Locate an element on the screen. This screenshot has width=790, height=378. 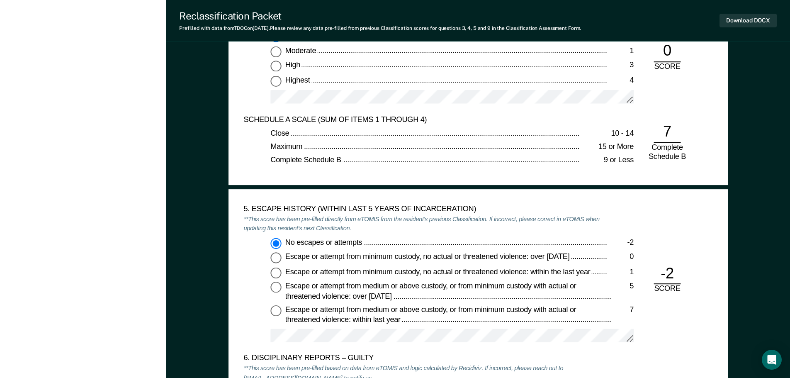
input: High3 is located at coordinates (276, 66).